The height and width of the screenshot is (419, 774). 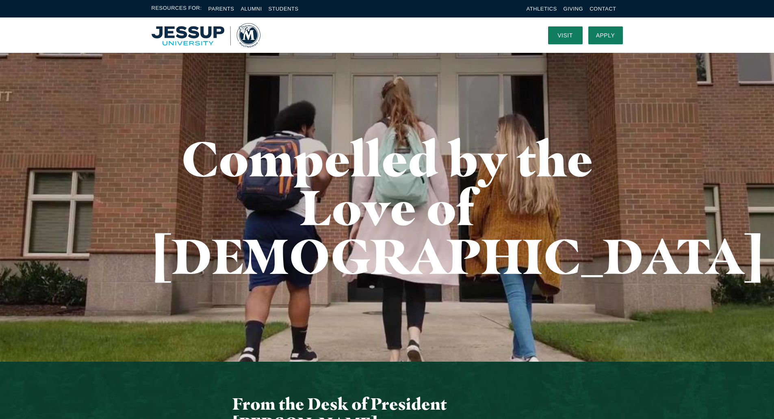 I want to click on a: Giving, so click(x=574, y=9).